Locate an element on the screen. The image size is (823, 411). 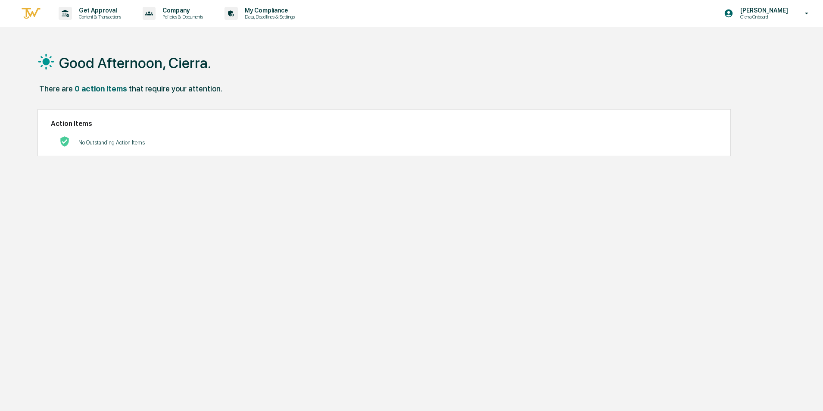
p: My Compliance is located at coordinates (268, 10).